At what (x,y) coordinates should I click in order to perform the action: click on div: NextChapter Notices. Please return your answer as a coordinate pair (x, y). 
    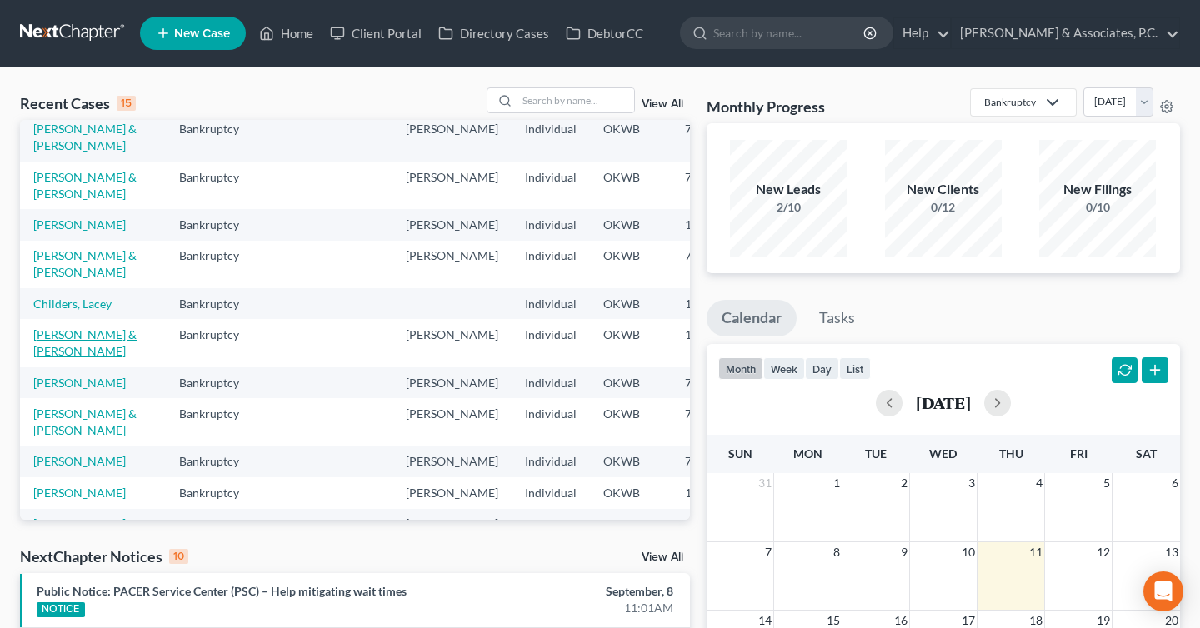
    Looking at the image, I should click on (104, 557).